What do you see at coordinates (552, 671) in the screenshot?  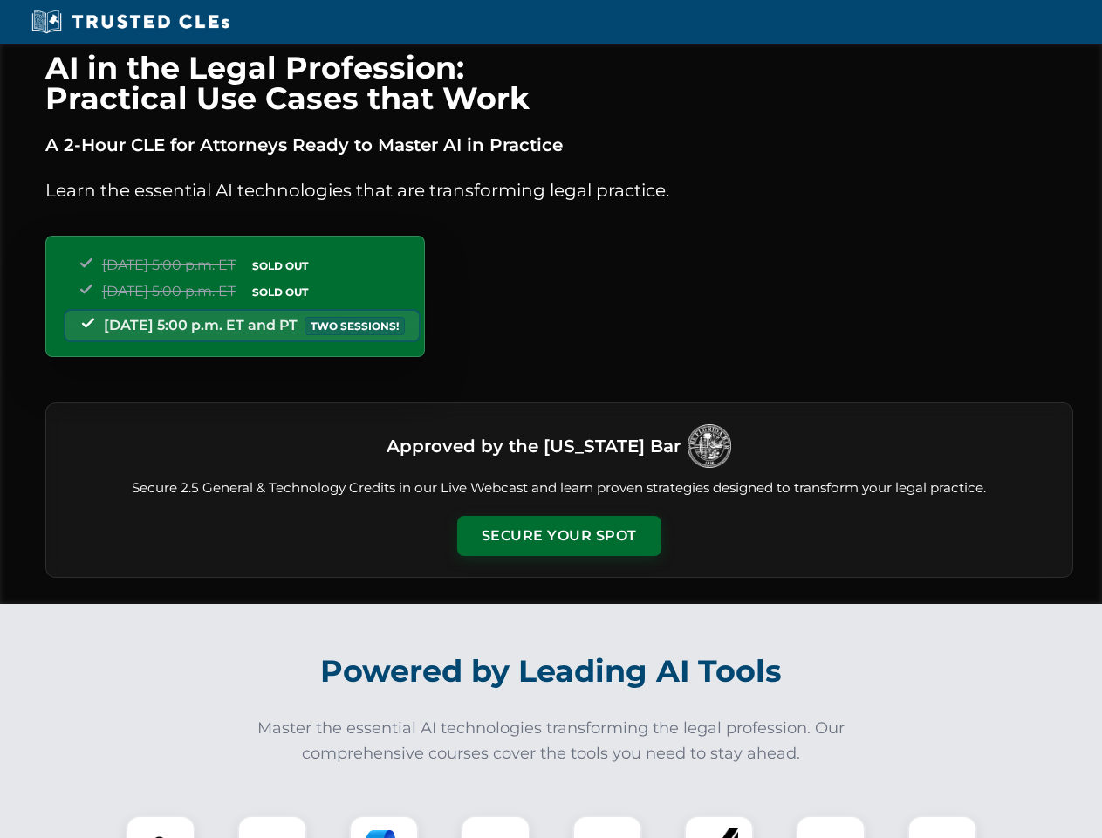 I see `h2: Powered by Leading AI Tools` at bounding box center [552, 671].